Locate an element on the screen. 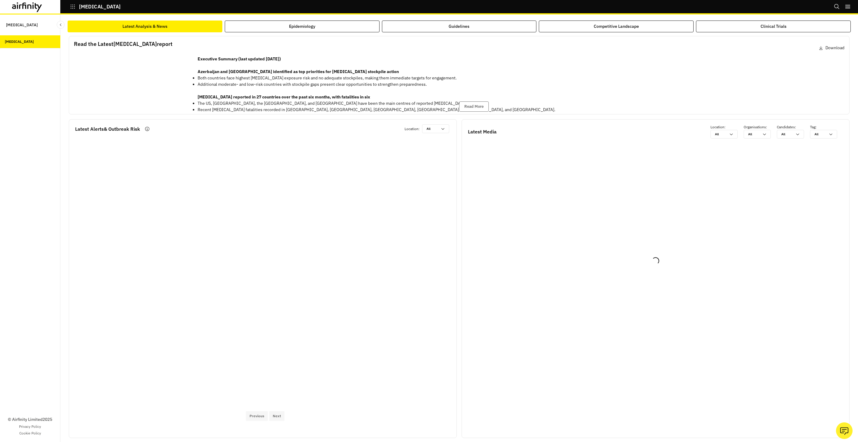 This screenshot has height=442, width=858. div: Guidelines is located at coordinates (459, 26).